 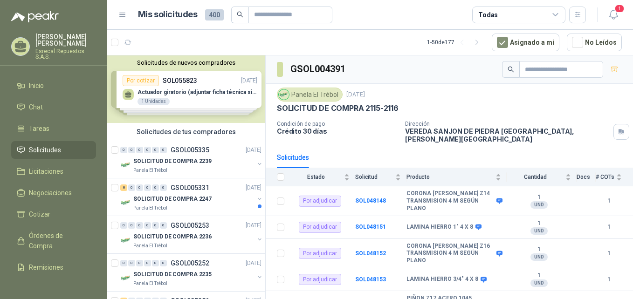 I want to click on span: # COTs, so click(x=605, y=177).